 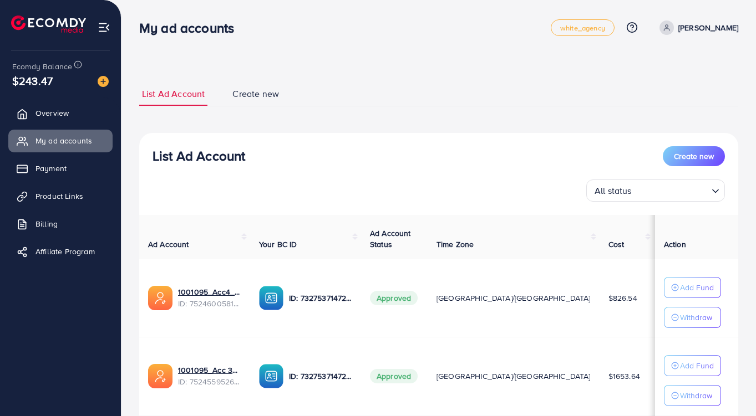 What do you see at coordinates (64, 141) in the screenshot?
I see `span: My ad accounts` at bounding box center [64, 141].